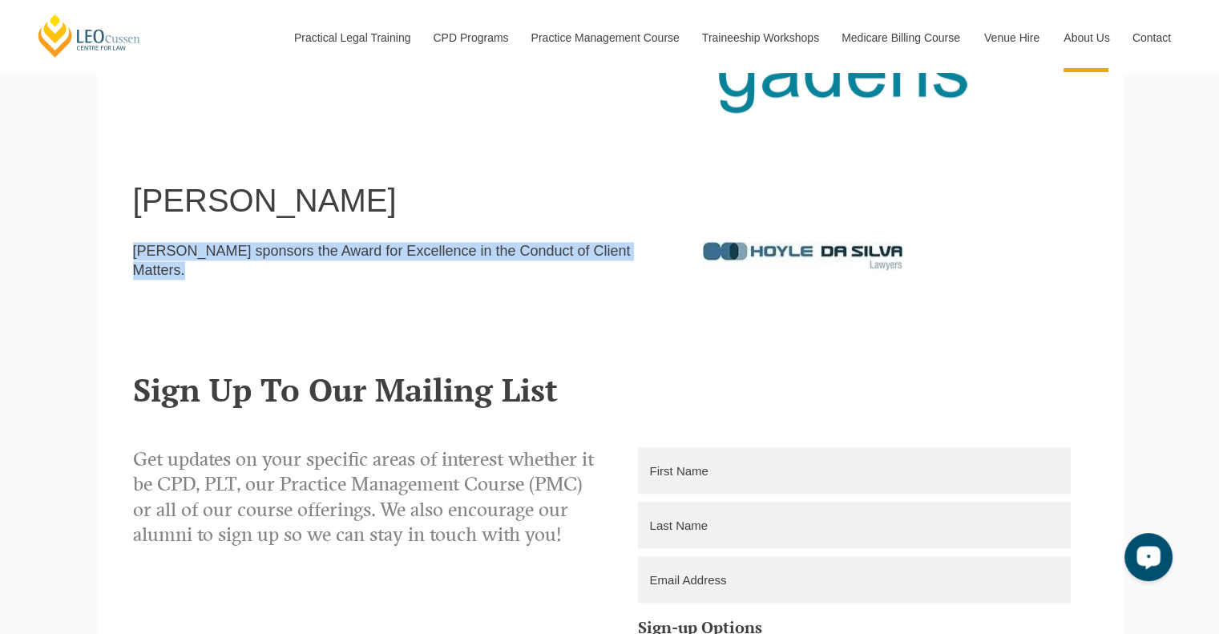 This screenshot has width=1219, height=634. Describe the element at coordinates (1086, 38) in the screenshot. I see `a: About Us` at that location.